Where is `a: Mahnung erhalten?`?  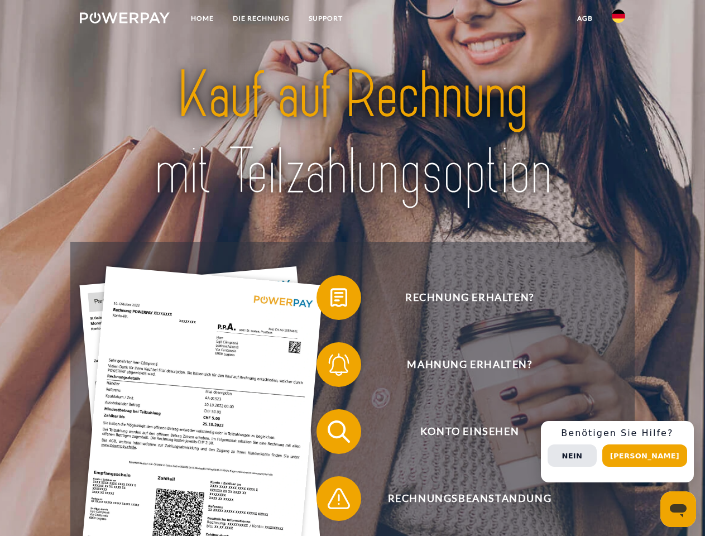
a: Mahnung erhalten? is located at coordinates (462, 364).